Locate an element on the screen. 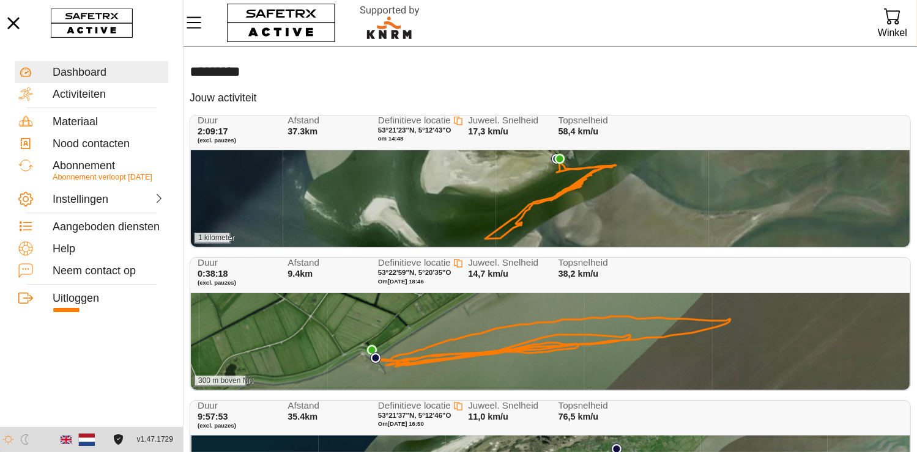 The height and width of the screenshot is (452, 917). span: 35.4km is located at coordinates (302, 417).